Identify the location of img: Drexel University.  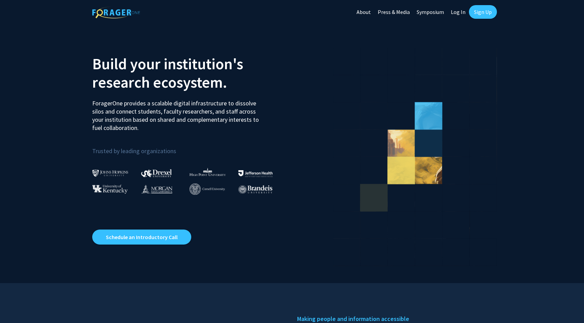
(156, 173).